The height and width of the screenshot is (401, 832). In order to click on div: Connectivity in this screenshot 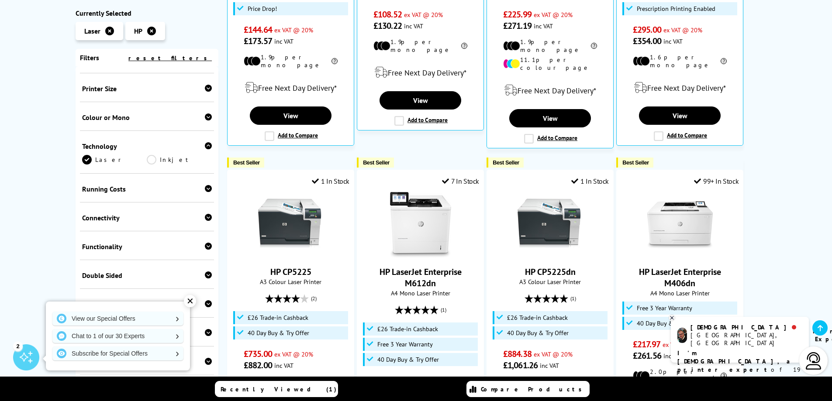, I will do `click(147, 218)`.